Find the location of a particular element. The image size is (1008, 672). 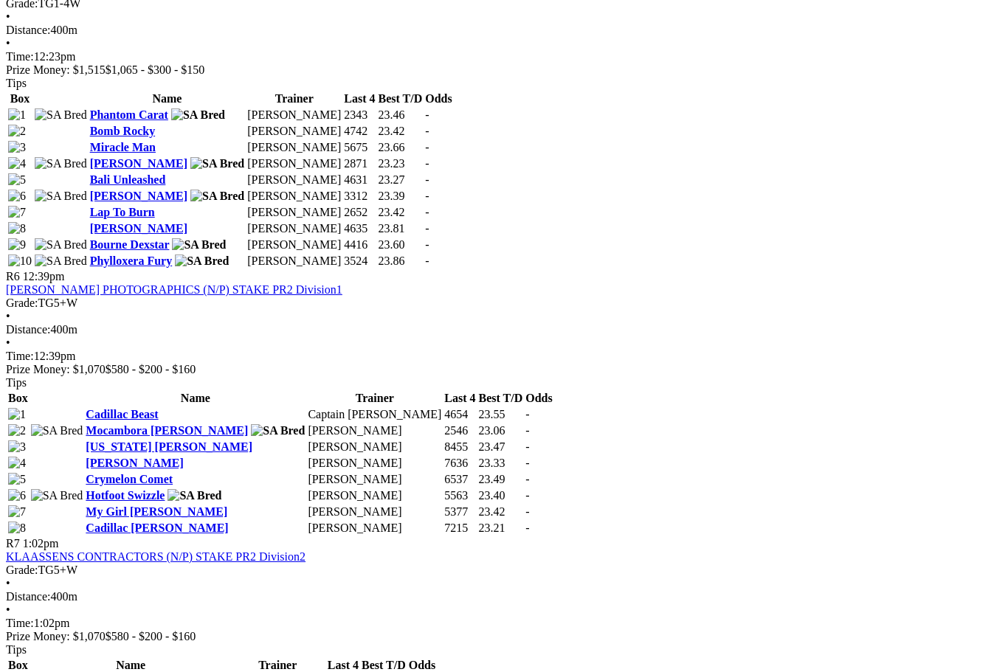

td: 23.49 is located at coordinates (501, 480).